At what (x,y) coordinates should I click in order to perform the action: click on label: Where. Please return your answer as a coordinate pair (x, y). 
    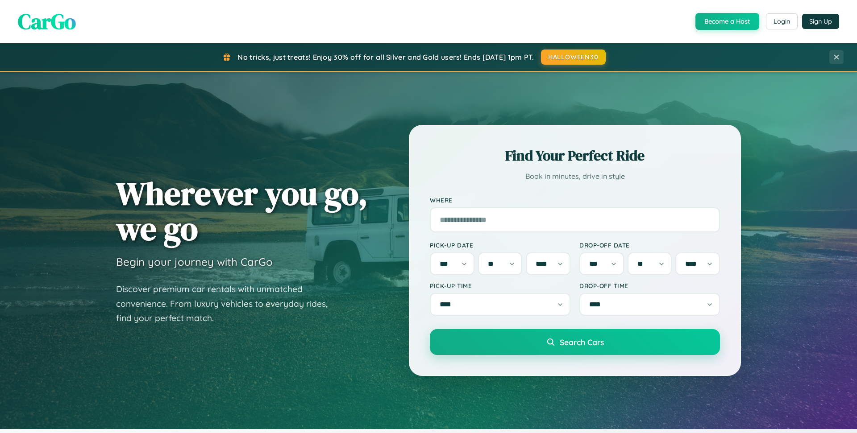
    Looking at the image, I should click on (575, 200).